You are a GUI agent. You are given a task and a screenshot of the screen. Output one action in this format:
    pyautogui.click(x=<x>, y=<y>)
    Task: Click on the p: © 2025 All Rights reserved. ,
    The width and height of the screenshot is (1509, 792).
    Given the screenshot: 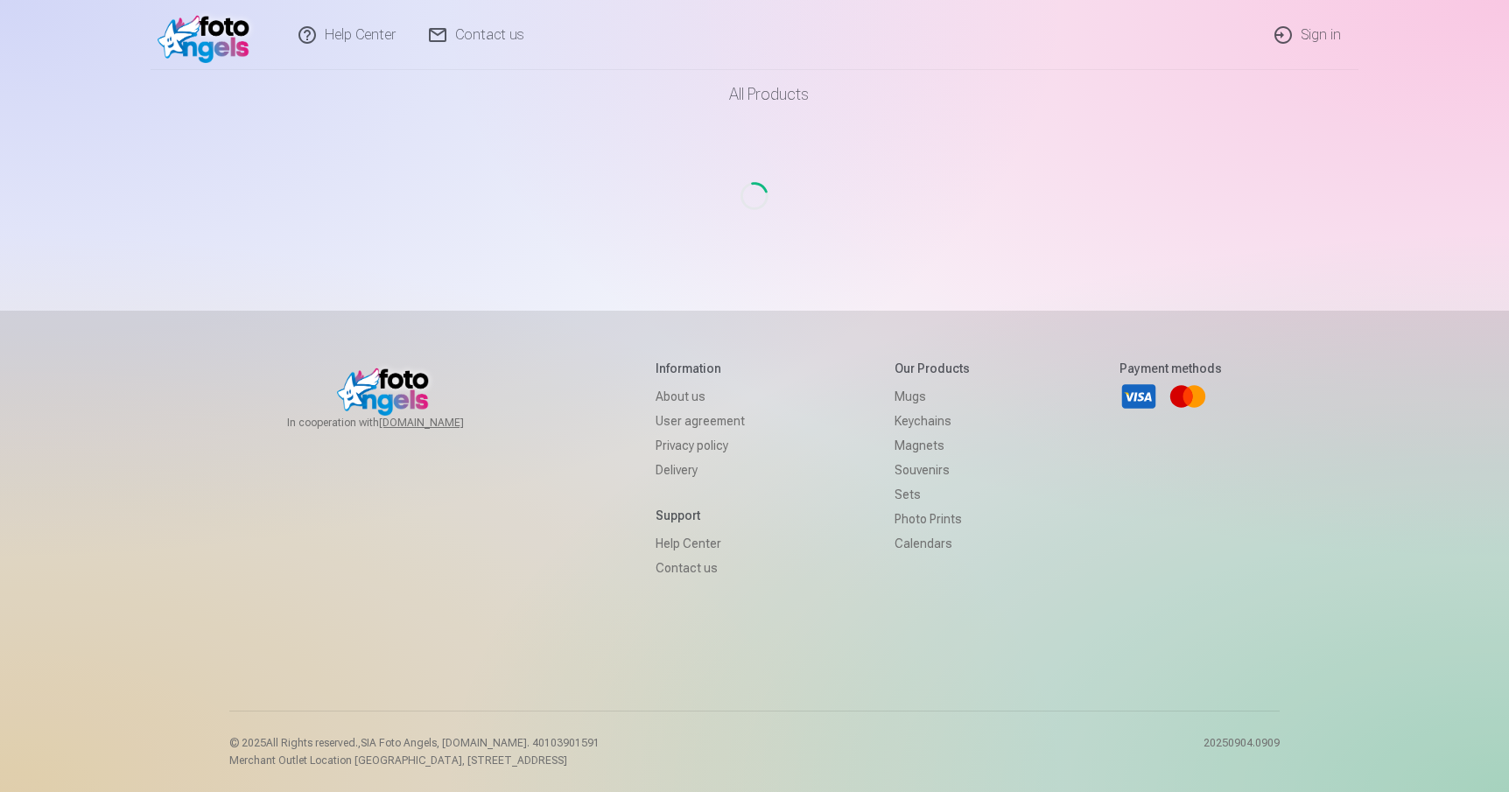 What is the action you would take?
    pyautogui.click(x=414, y=743)
    